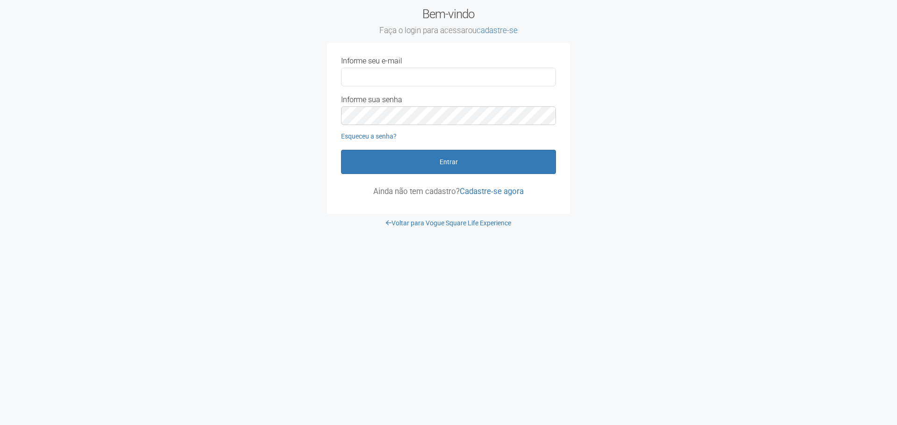 The image size is (897, 425). What do you see at coordinates (448, 31) in the screenshot?
I see `small: Faça o login para acessar` at bounding box center [448, 31].